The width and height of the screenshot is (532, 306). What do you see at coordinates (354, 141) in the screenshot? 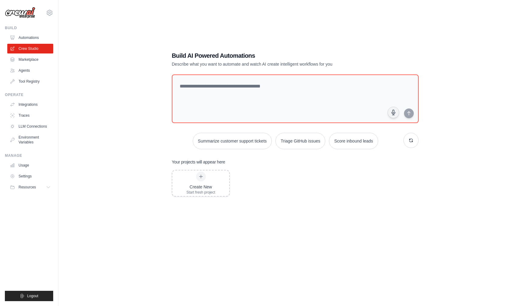
I see `button: Score inbound leads` at bounding box center [354, 141].